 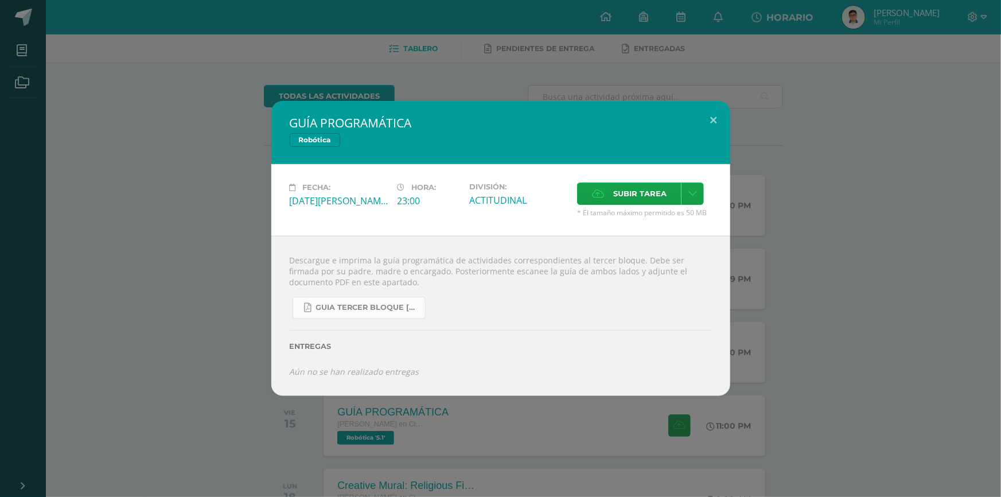 What do you see at coordinates (501, 346) in the screenshot?
I see `label: Entregas` at bounding box center [501, 346].